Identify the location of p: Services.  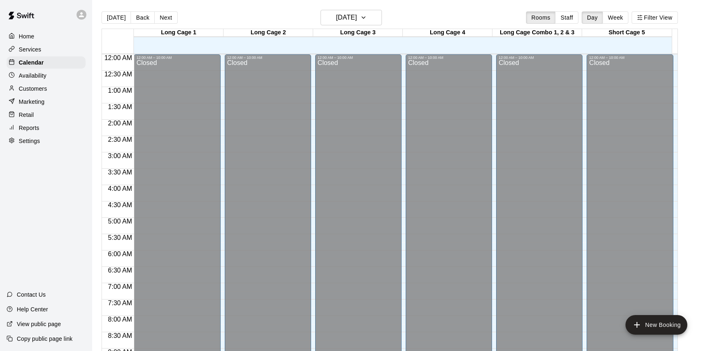
(30, 50).